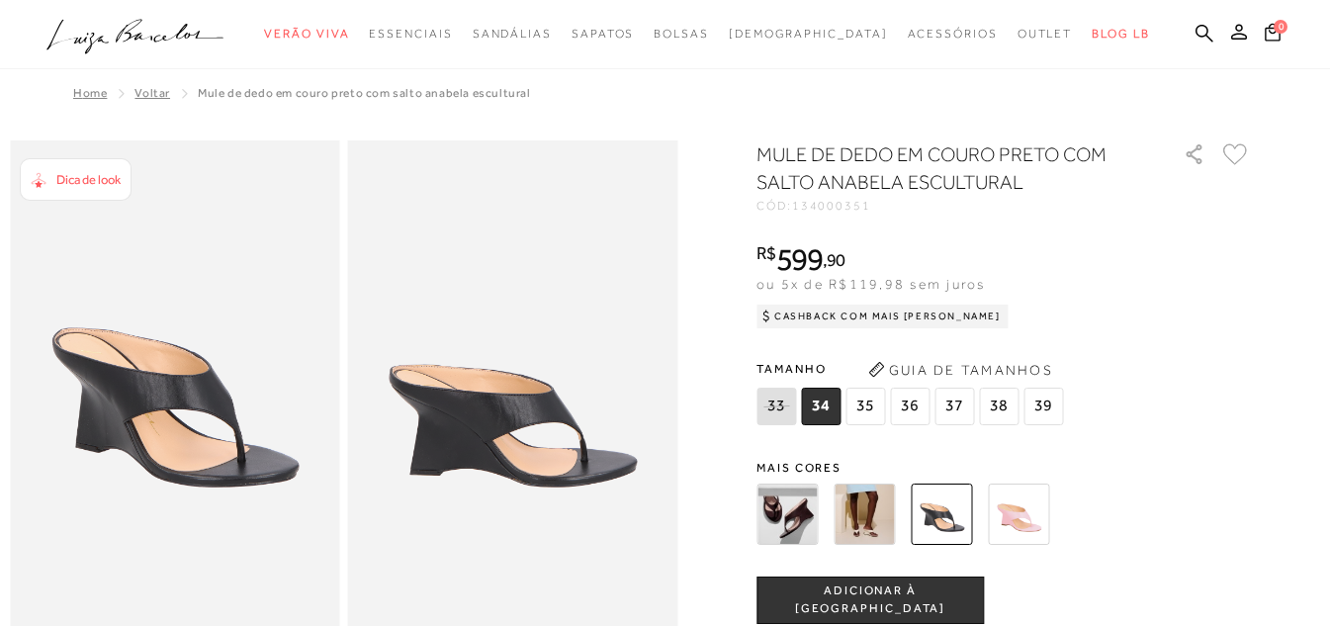 The width and height of the screenshot is (1330, 626). What do you see at coordinates (960, 370) in the screenshot?
I see `button: Guia de Tamanhos` at bounding box center [960, 370].